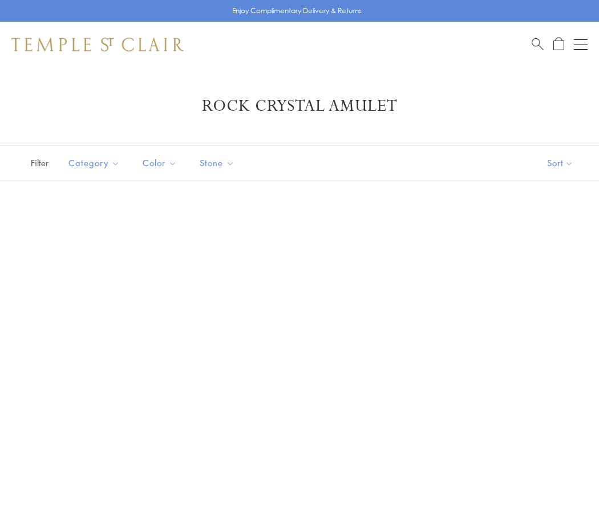 Image resolution: width=599 pixels, height=507 pixels. What do you see at coordinates (581, 45) in the screenshot?
I see `button: Open navigation` at bounding box center [581, 45].